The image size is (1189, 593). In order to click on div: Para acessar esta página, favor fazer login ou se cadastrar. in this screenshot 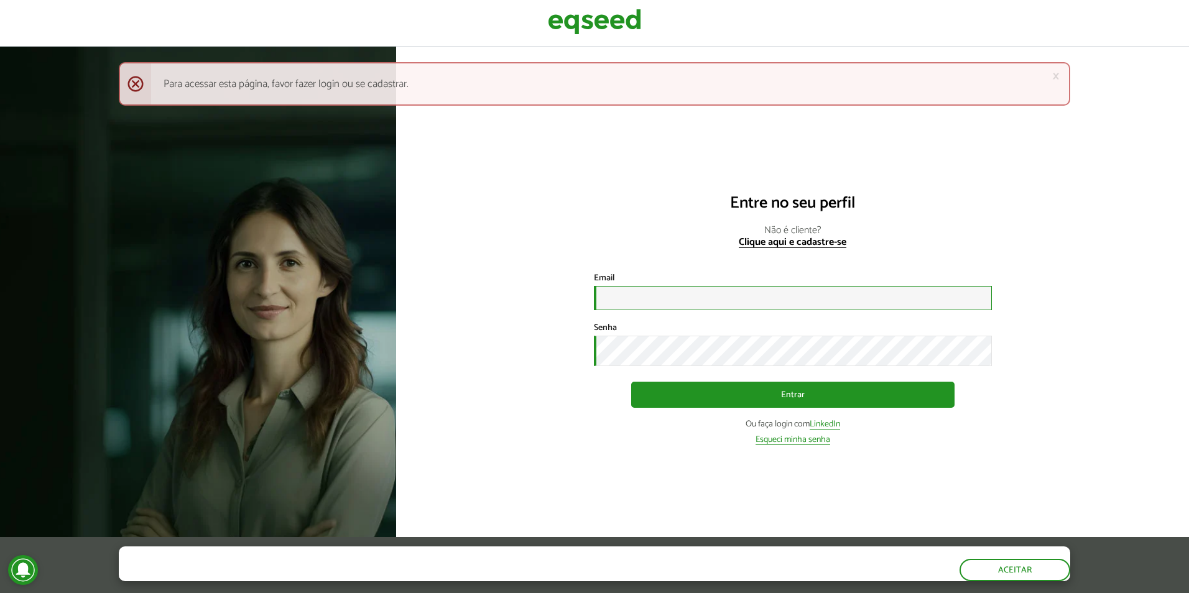, I will do `click(594, 84)`.